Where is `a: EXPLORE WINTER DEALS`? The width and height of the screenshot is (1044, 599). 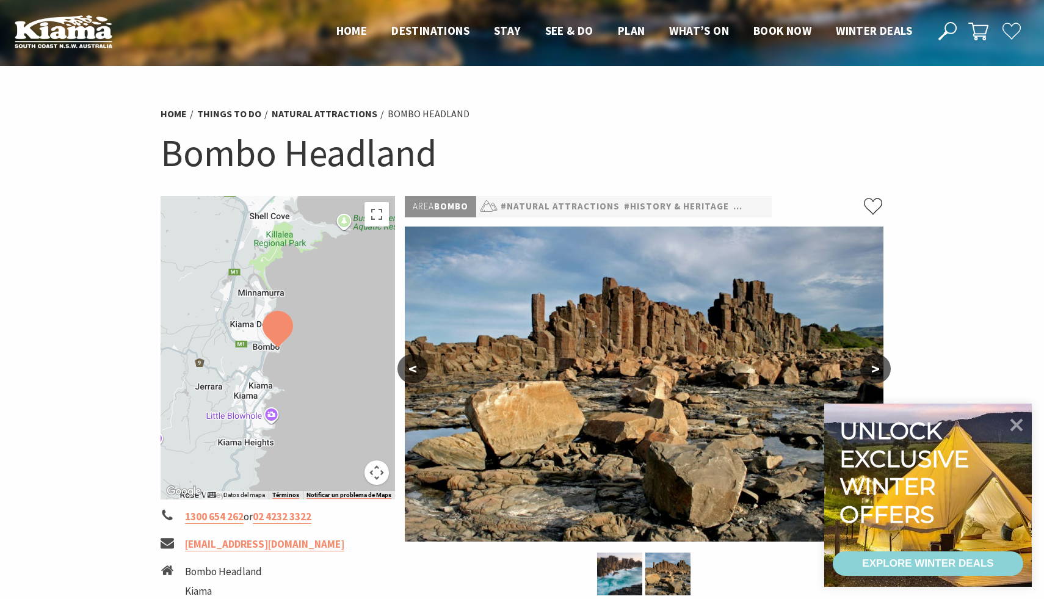
a: EXPLORE WINTER DEALS is located at coordinates (928, 563).